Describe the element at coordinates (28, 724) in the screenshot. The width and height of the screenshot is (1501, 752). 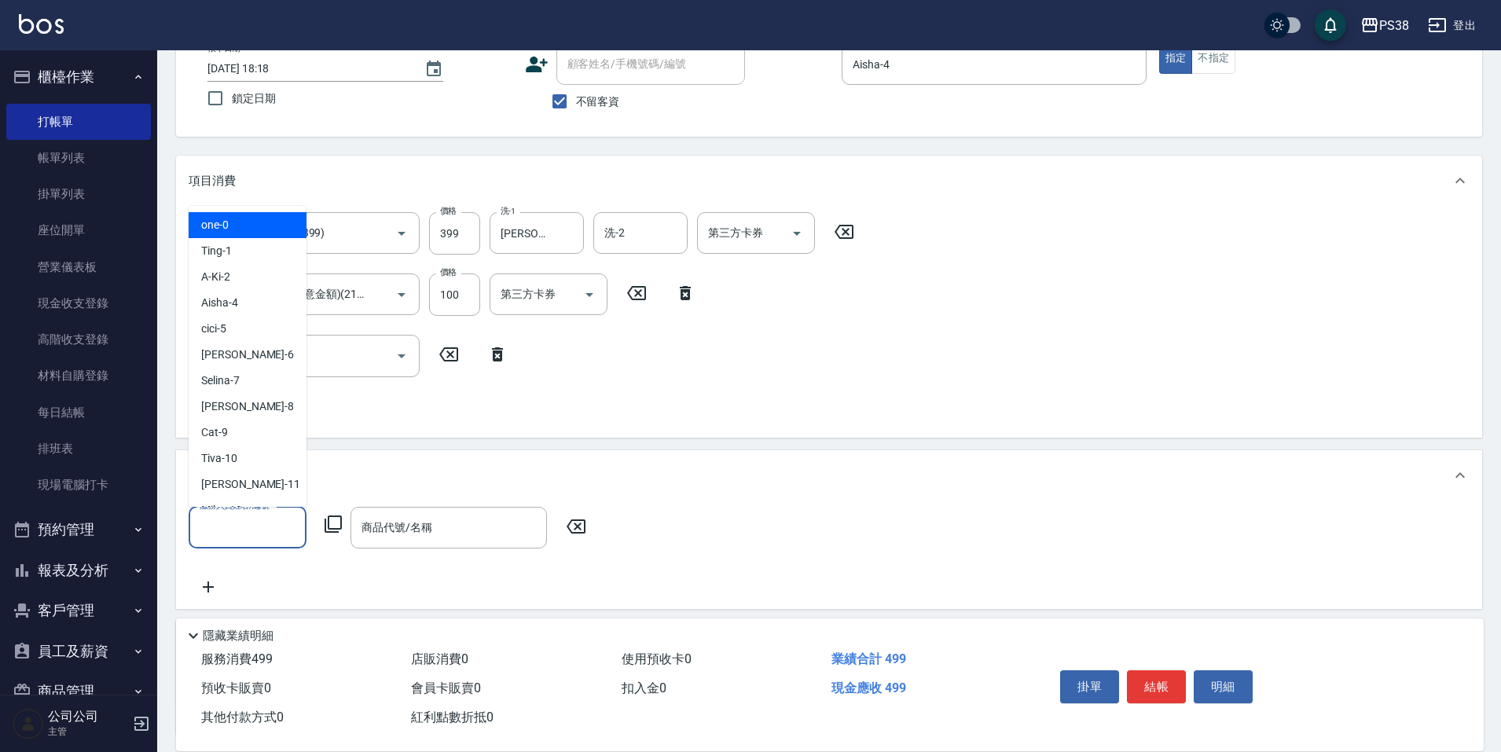
I see `img: Person` at that location.